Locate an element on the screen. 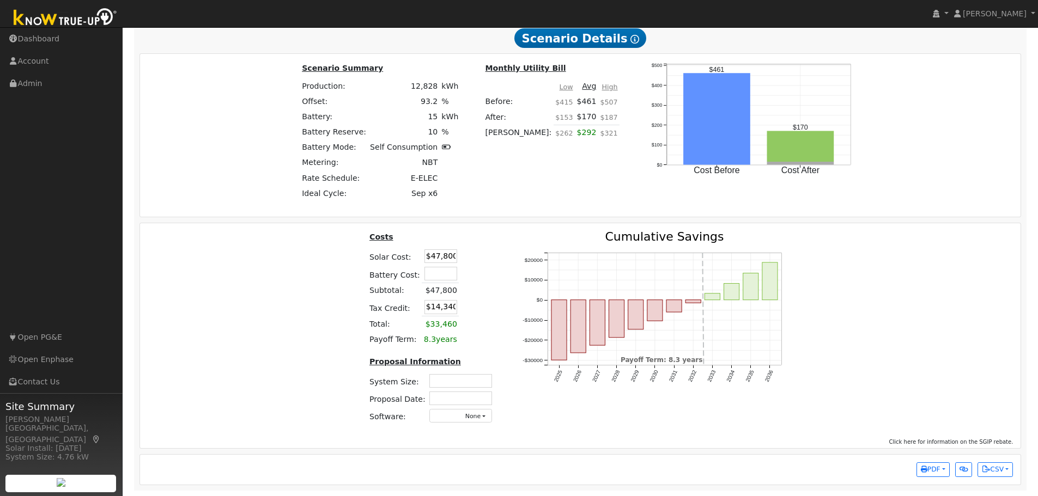 This screenshot has width=1038, height=496. u: Avg is located at coordinates (589, 86).